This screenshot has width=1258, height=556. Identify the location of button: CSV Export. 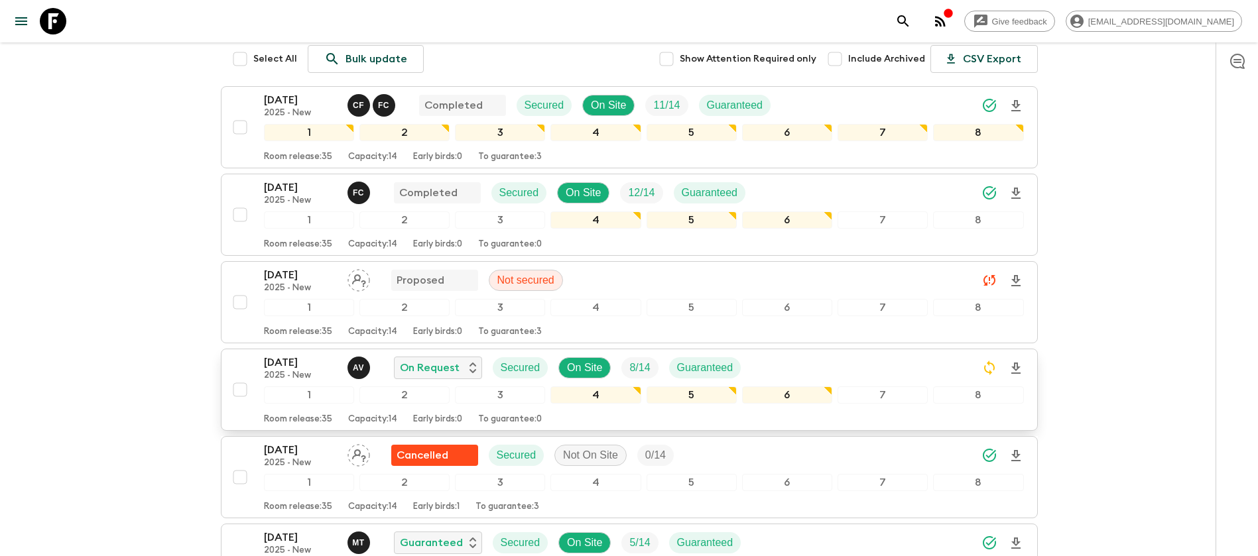
(984, 59).